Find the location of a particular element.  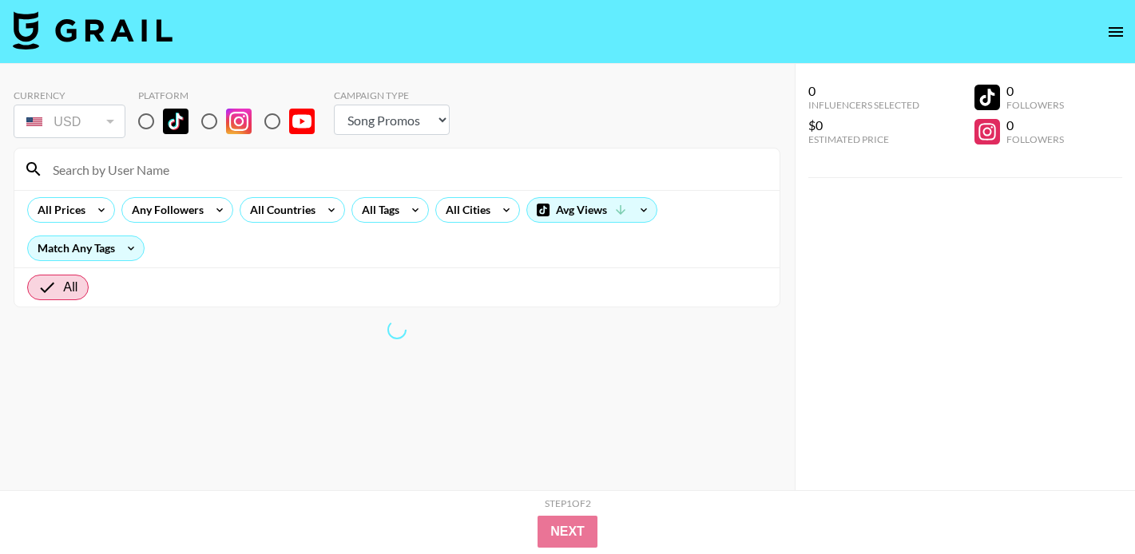

div: Step 1 of 2 is located at coordinates (568, 503).